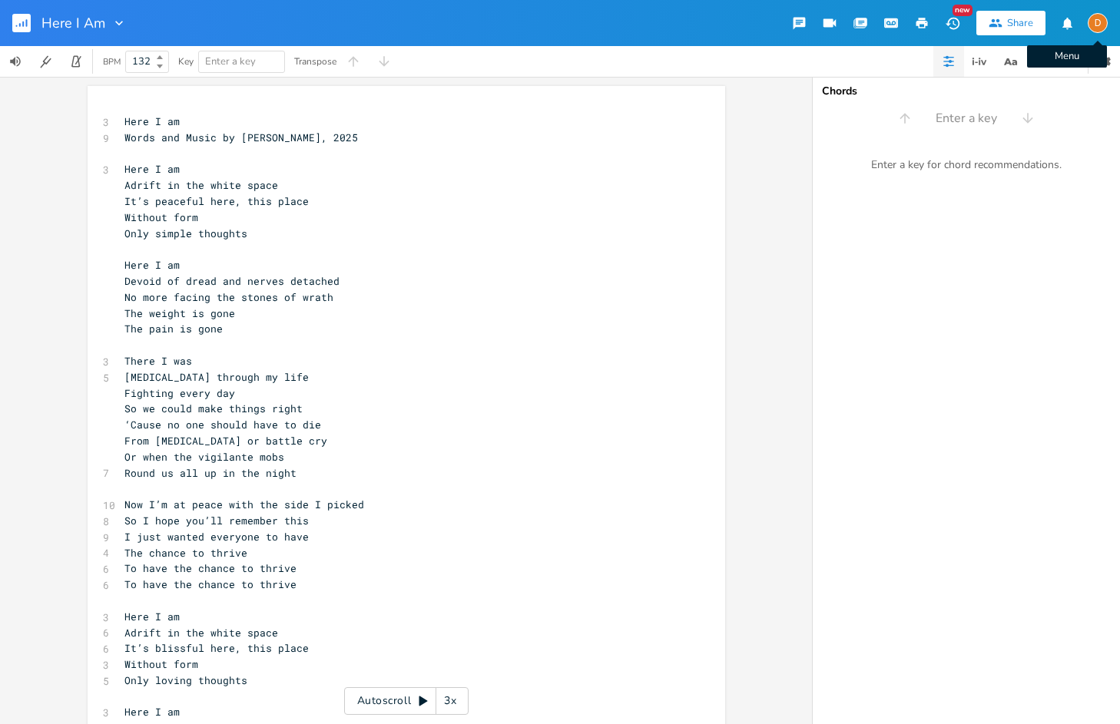  I want to click on div: Autoscroll, so click(406, 701).